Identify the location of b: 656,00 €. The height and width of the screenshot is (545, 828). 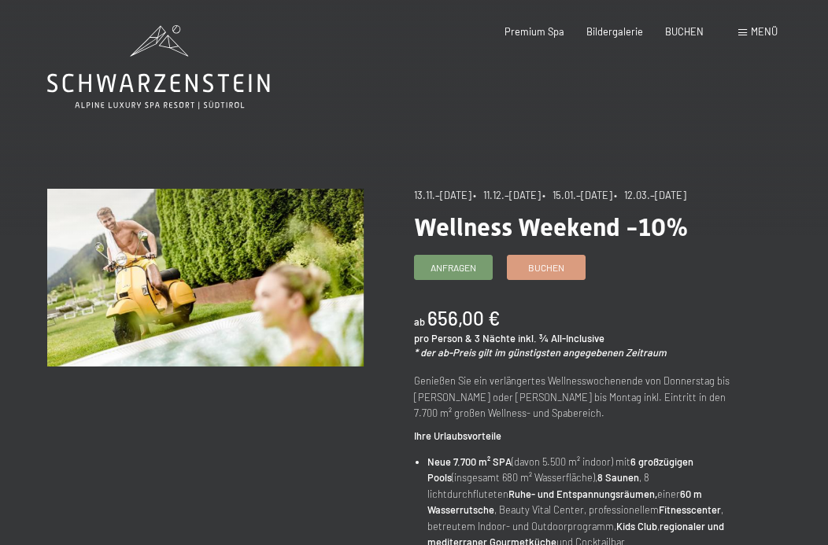
(464, 318).